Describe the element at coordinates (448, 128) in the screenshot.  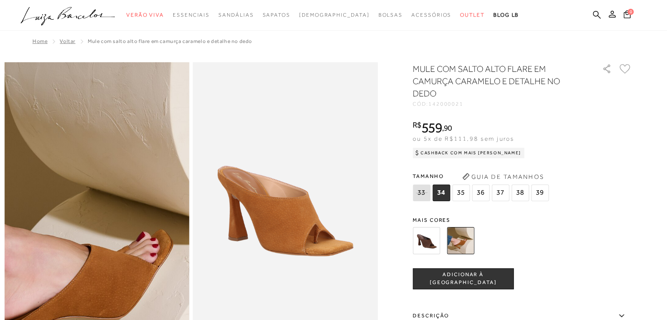
I see `span: 90` at that location.